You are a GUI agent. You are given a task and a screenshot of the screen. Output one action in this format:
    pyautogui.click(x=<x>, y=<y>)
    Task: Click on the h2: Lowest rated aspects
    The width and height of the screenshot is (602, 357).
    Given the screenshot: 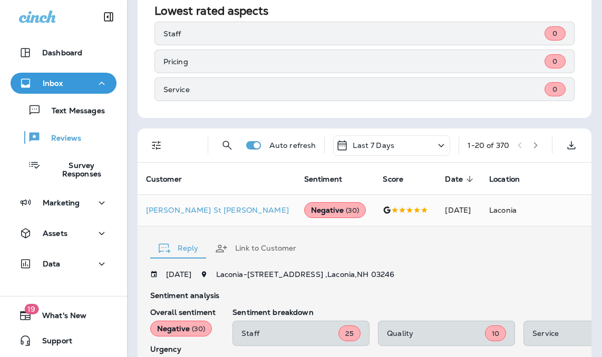 What is the action you would take?
    pyautogui.click(x=364, y=11)
    